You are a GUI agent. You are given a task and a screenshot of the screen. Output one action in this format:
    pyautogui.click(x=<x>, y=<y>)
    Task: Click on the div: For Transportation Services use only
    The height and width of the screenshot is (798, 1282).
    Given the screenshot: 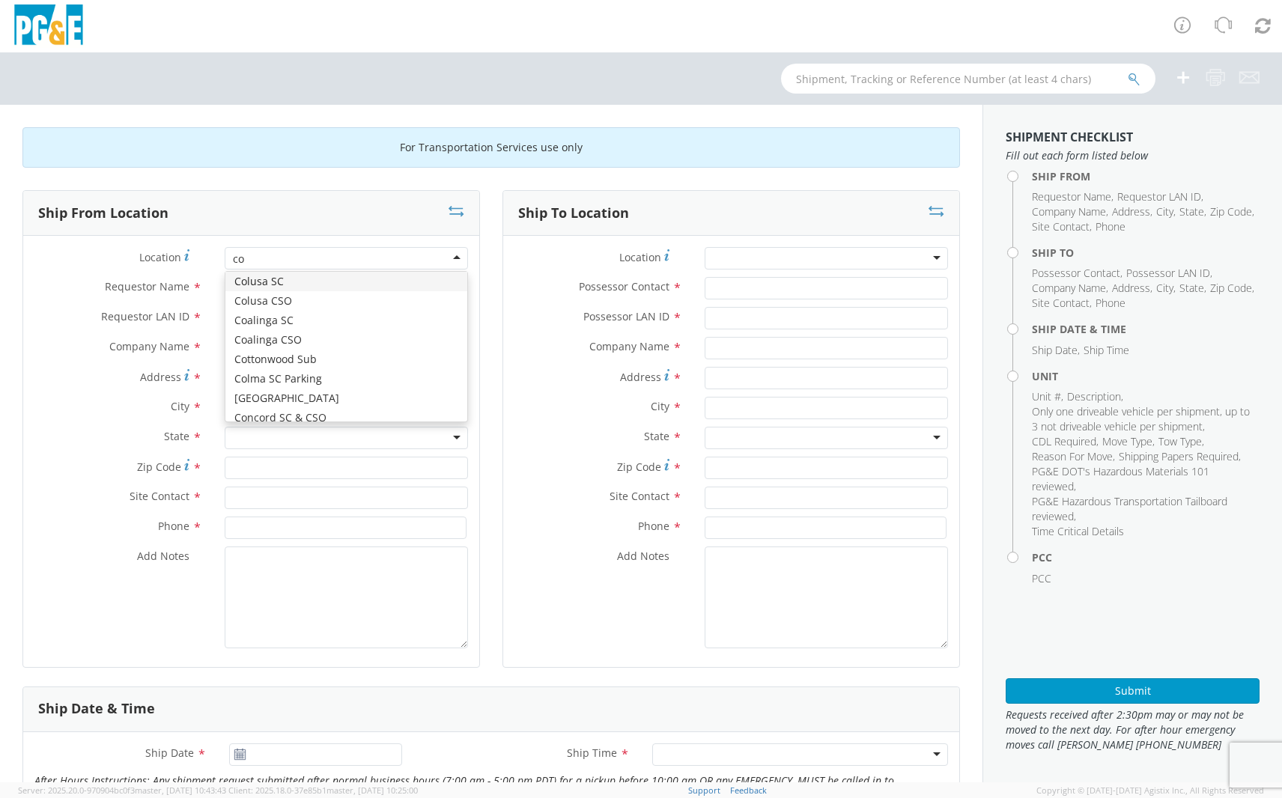 What is the action you would take?
    pyautogui.click(x=491, y=148)
    